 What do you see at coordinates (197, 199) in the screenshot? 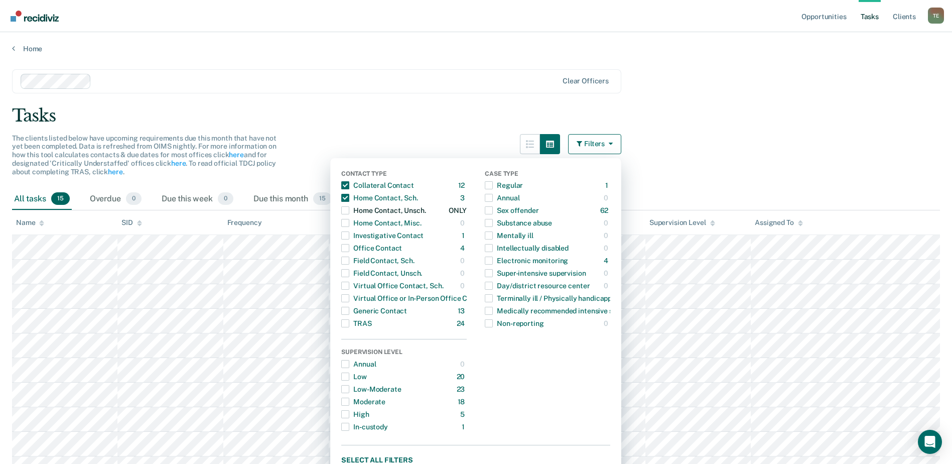
I see `div: Due this week0` at bounding box center [197, 199].